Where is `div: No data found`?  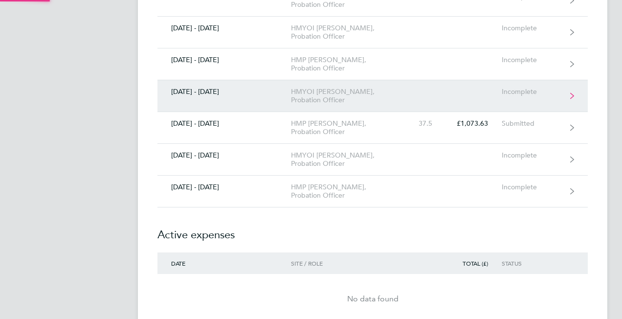 div: No data found is located at coordinates (373, 299).